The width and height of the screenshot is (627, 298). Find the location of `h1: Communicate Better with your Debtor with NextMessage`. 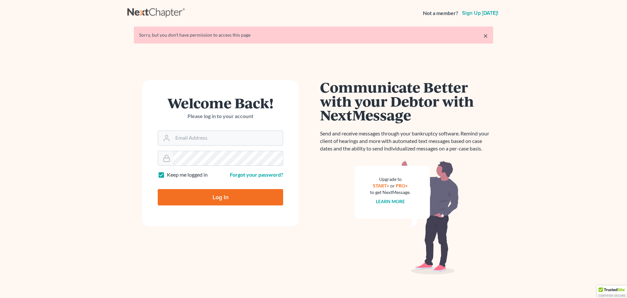

h1: Communicate Better with your Debtor with NextMessage is located at coordinates (407, 101).